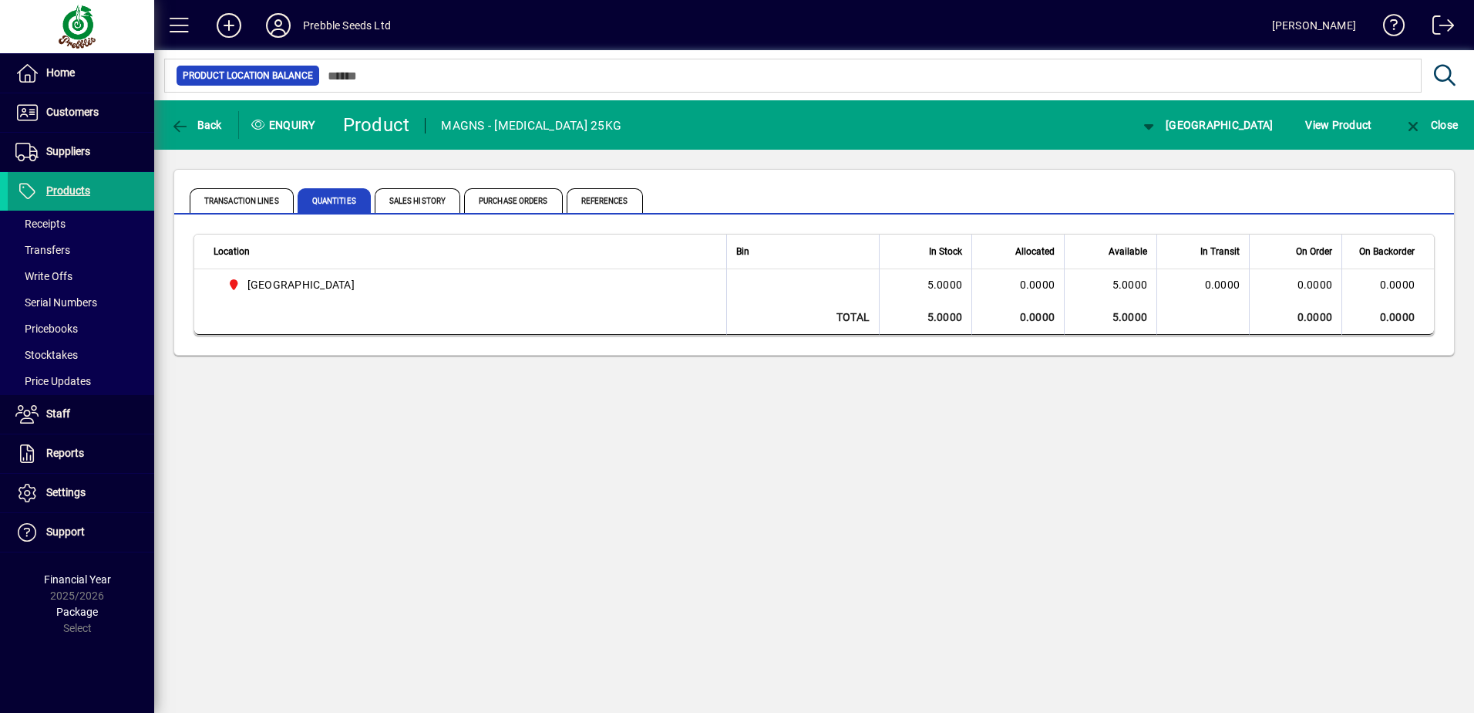 This screenshot has width=1474, height=713. What do you see at coordinates (81, 250) in the screenshot?
I see `a: Transfers` at bounding box center [81, 250].